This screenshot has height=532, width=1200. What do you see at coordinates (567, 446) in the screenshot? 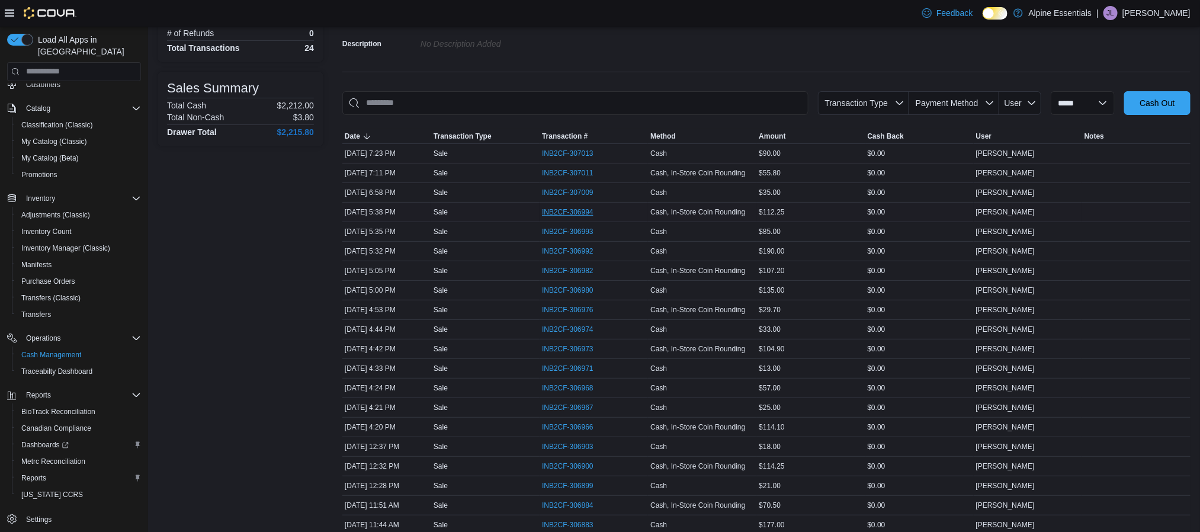
I see `span: INB2CF-306903` at bounding box center [567, 446].